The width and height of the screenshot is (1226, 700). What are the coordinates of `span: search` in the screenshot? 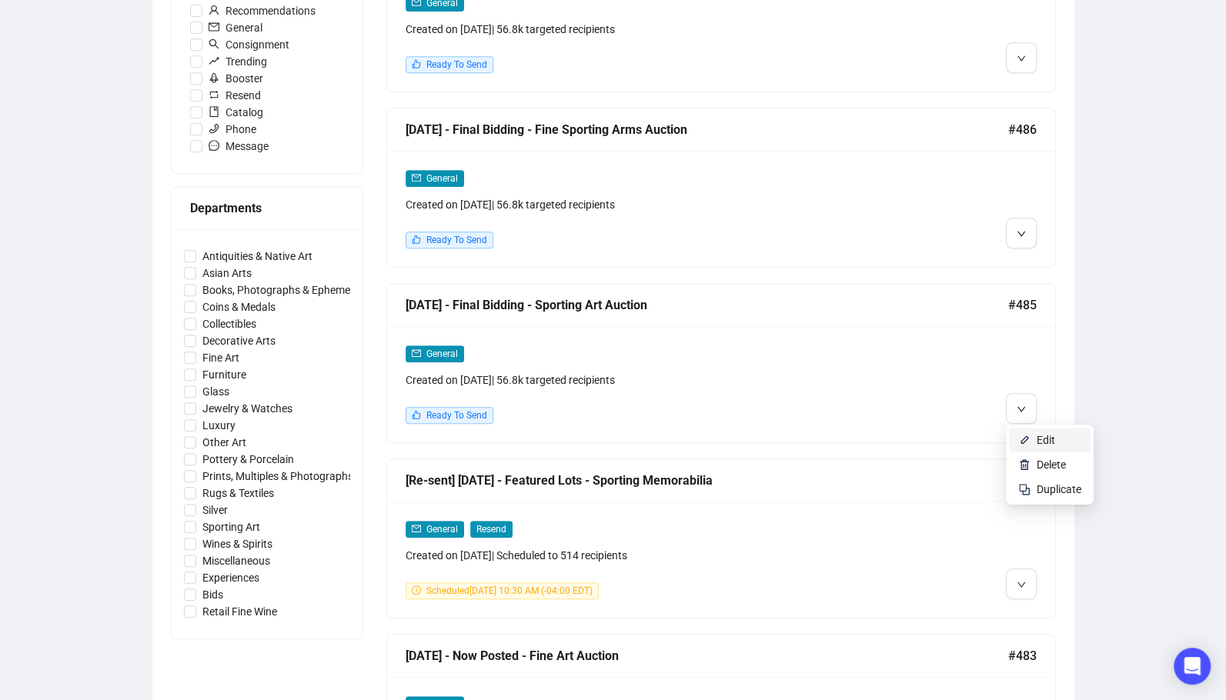 It's located at (214, 44).